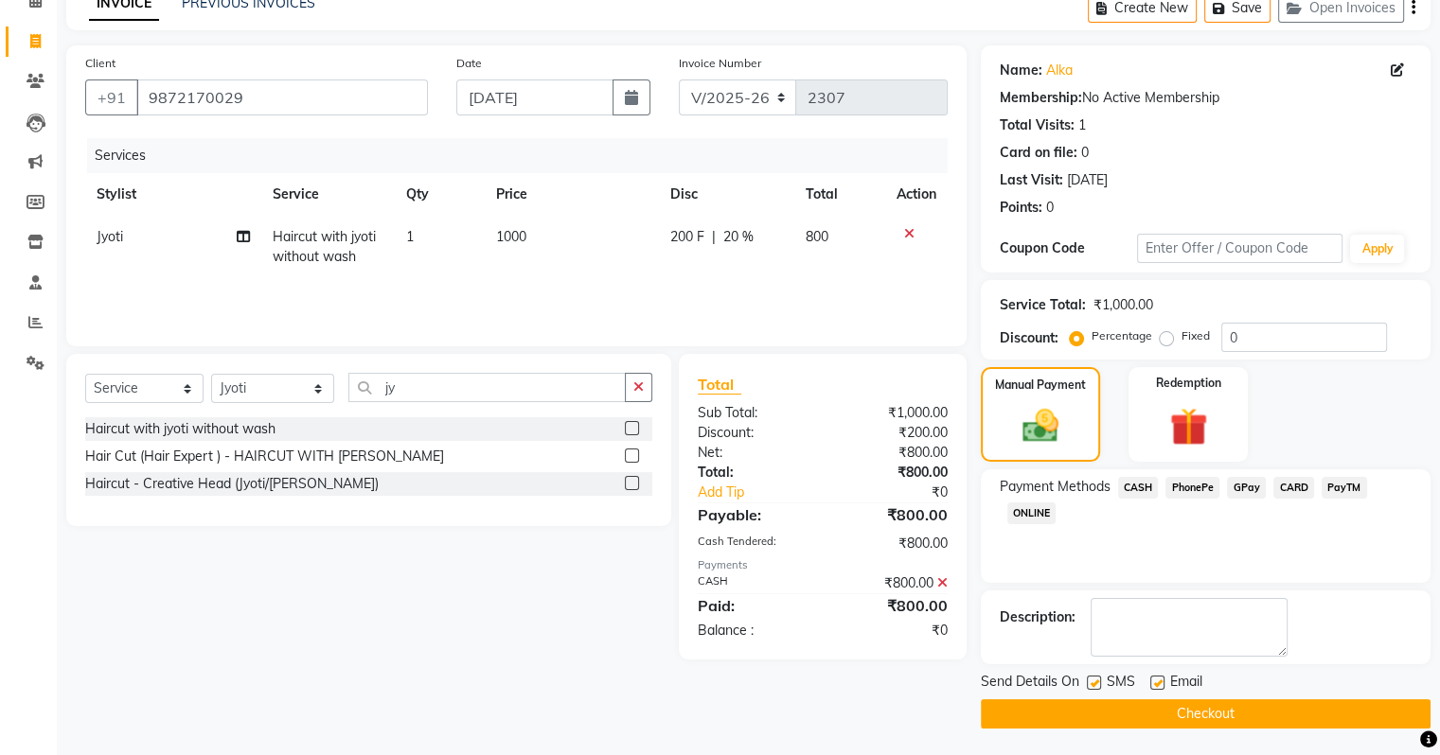  Describe the element at coordinates (1038, 617) in the screenshot. I see `div: Description:` at that location.